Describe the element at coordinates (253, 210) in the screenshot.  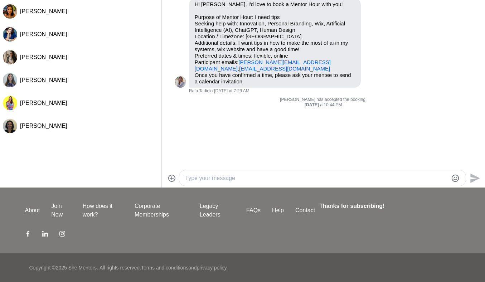
I see `a: FAQs` at that location.